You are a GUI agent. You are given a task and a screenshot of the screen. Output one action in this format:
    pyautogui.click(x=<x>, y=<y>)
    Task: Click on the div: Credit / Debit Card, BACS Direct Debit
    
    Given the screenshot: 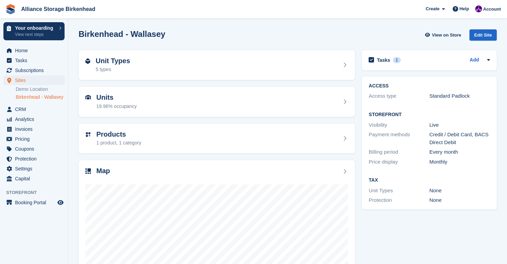 What is the action you would take?
    pyautogui.click(x=460, y=138)
    